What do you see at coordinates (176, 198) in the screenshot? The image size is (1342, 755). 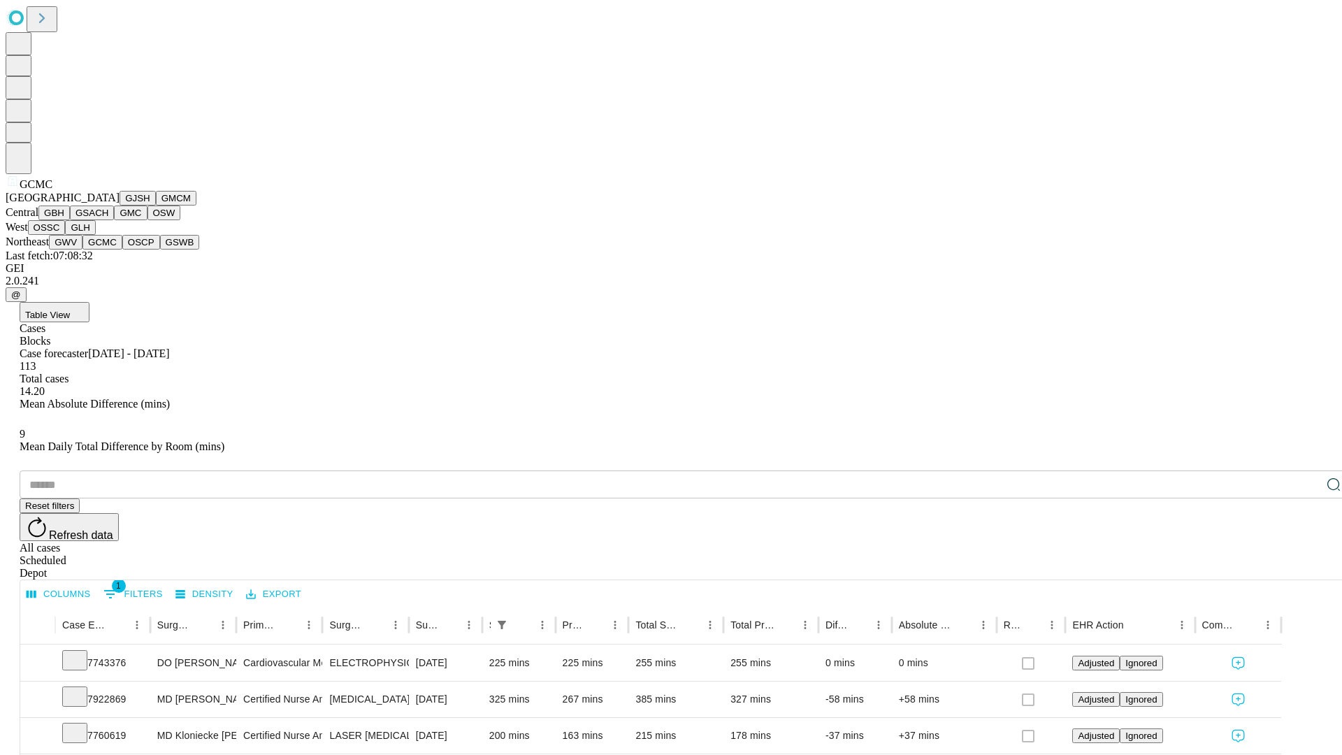 I see `button: GMCM` at bounding box center [176, 198].